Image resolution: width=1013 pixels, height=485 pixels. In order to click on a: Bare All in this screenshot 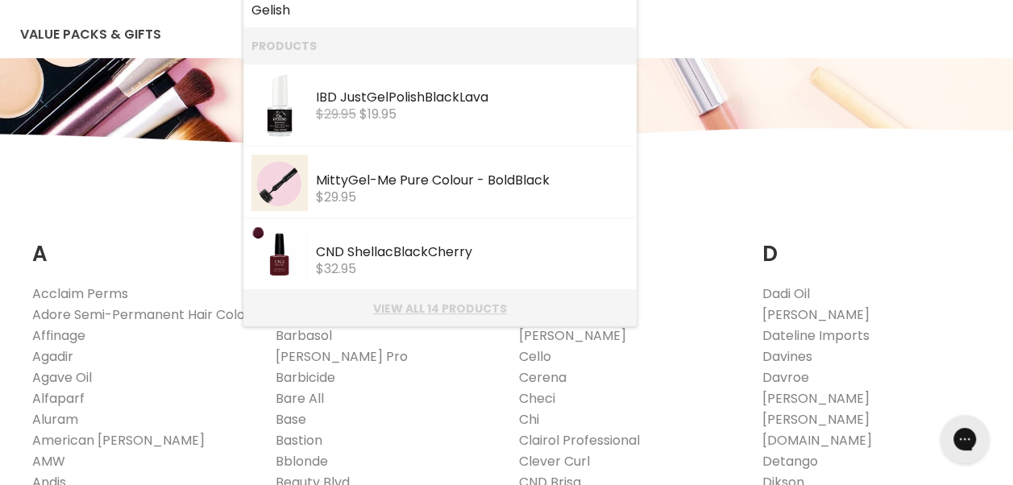, I will do `click(300, 398)`.